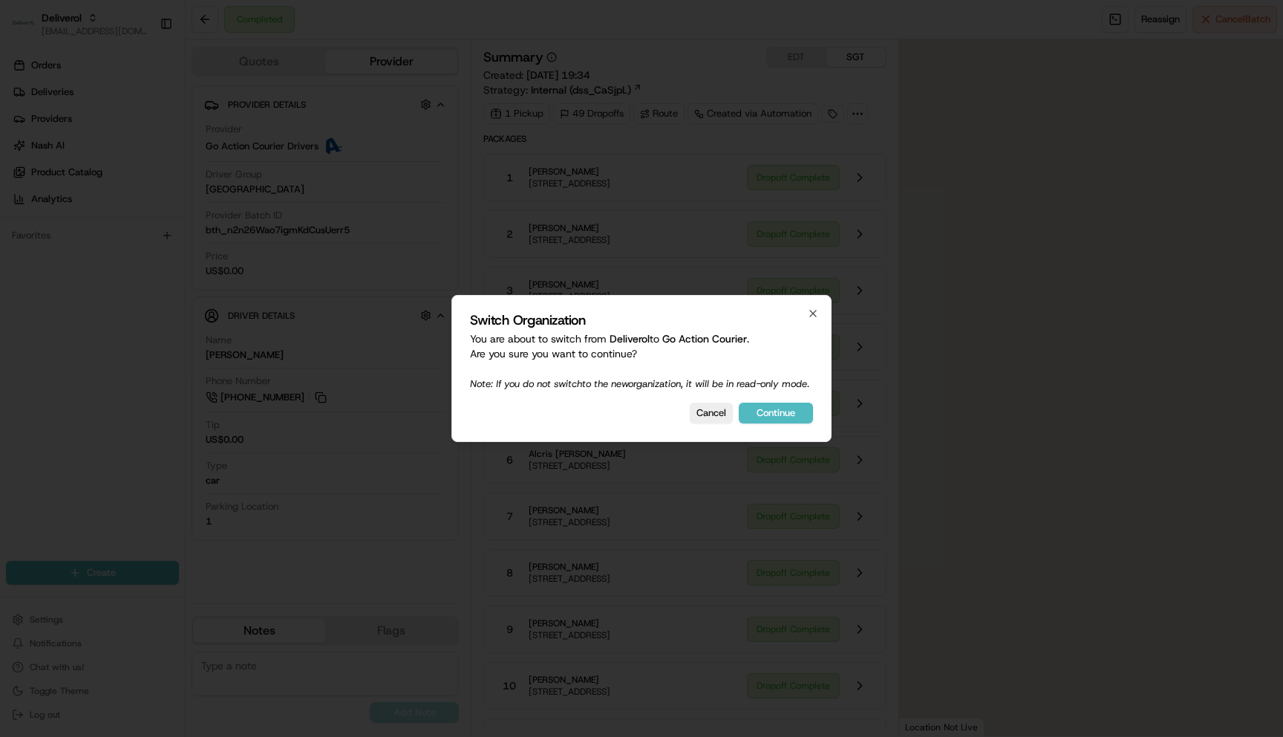  What do you see at coordinates (711, 413) in the screenshot?
I see `button: Cancel` at bounding box center [711, 413].